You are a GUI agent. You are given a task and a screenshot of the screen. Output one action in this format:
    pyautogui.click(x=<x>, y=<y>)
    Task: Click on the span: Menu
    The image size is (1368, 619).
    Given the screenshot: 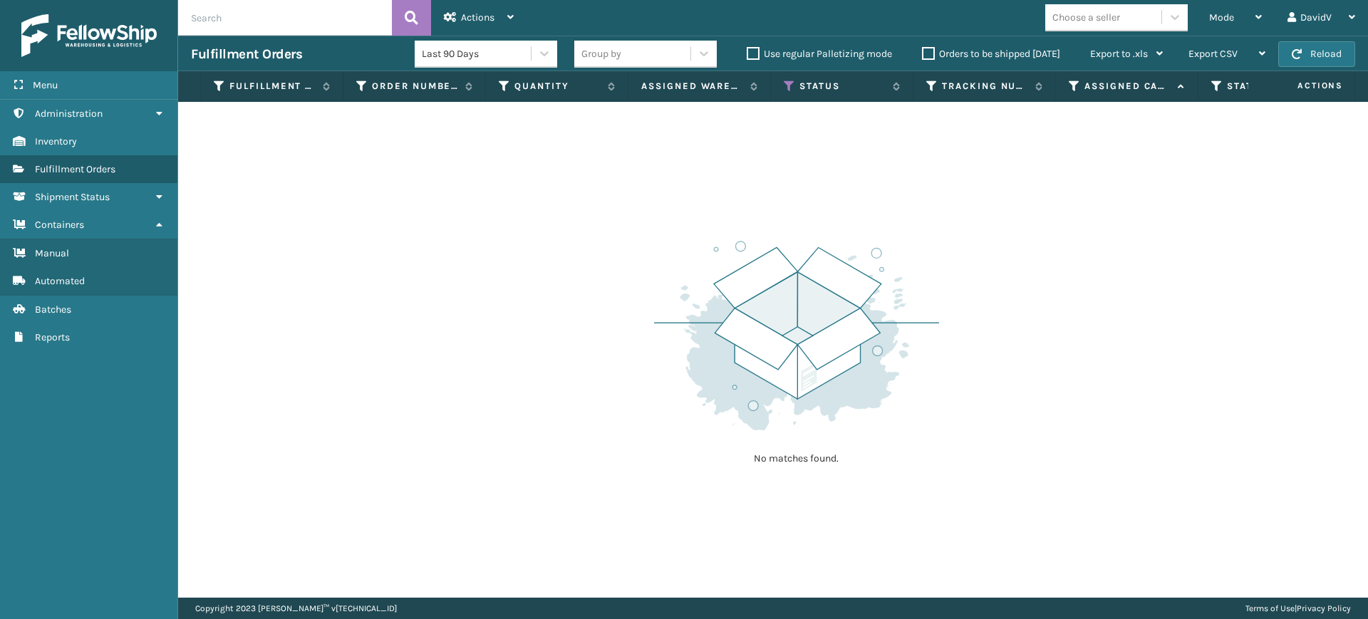 What is the action you would take?
    pyautogui.click(x=45, y=85)
    